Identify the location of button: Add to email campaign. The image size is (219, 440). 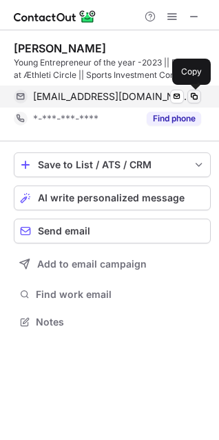
(112, 264).